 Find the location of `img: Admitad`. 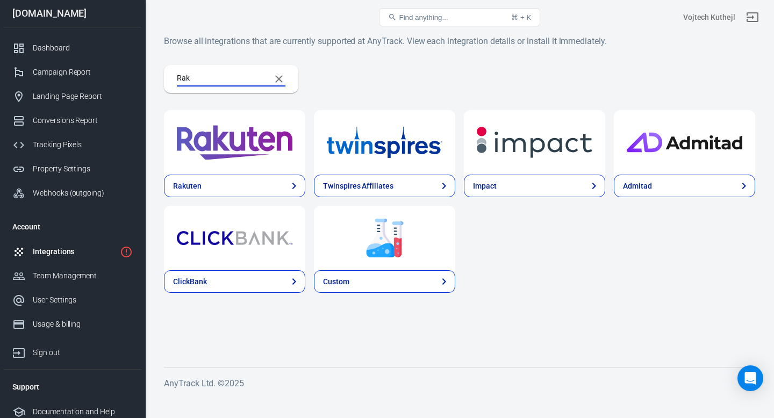

img: Admitad is located at coordinates (684, 142).